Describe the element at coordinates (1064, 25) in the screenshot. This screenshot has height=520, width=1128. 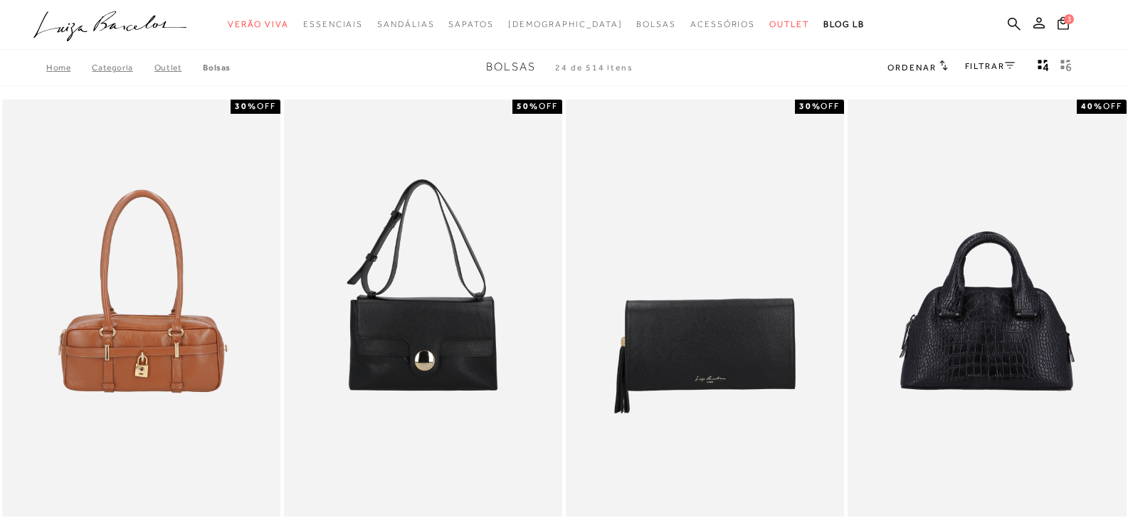
I see `button: 3` at that location.